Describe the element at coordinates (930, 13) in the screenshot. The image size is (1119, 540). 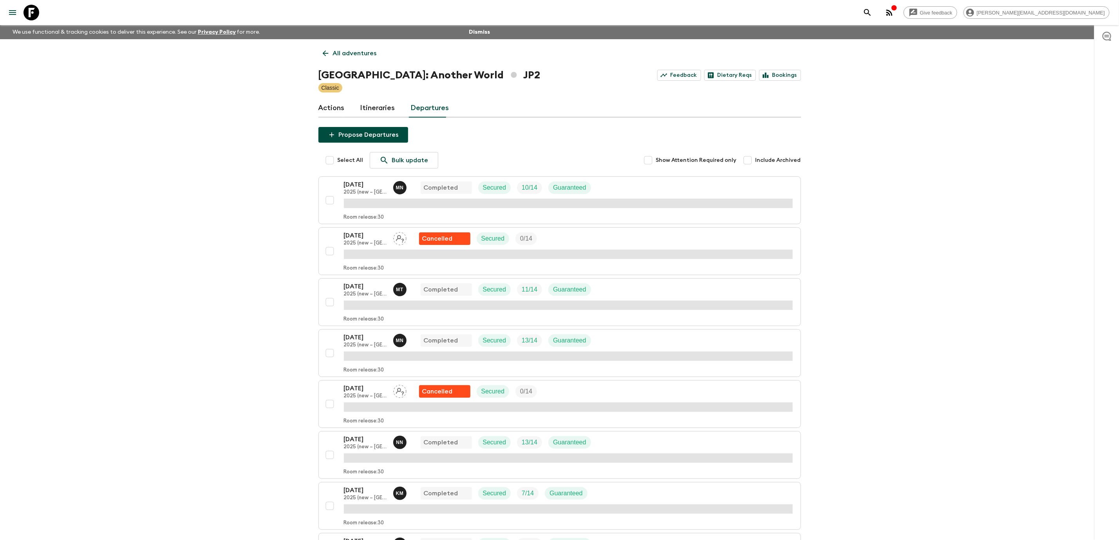
I see `a: Give feedback` at that location.